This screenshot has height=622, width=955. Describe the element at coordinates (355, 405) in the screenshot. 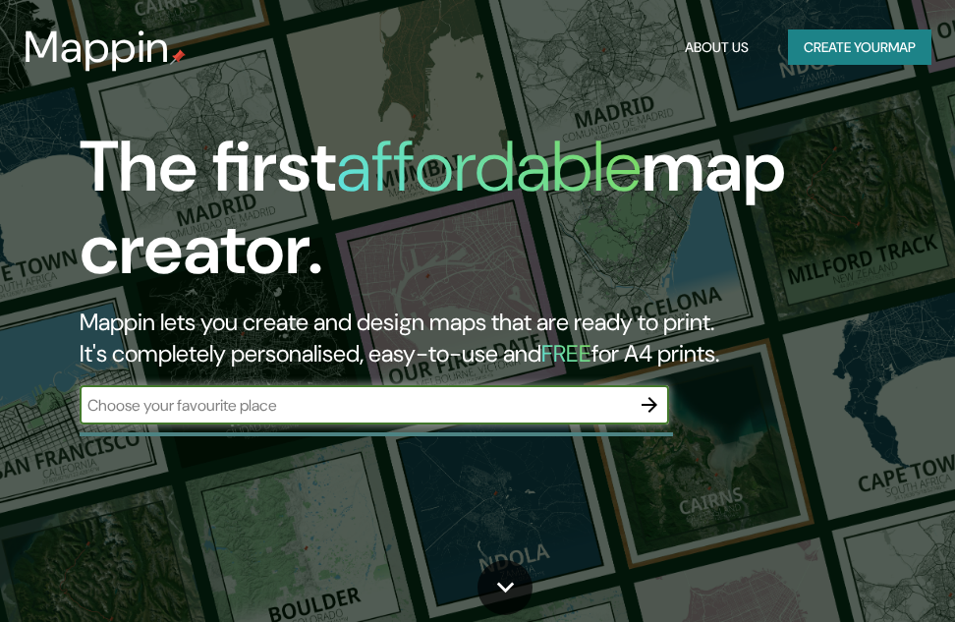

I see `input: Choose your favourite place` at that location.